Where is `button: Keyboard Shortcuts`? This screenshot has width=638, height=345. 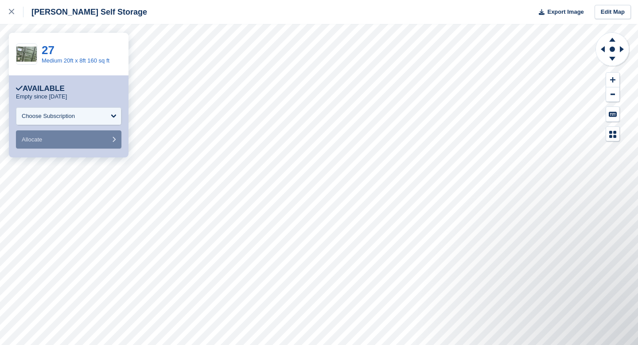 button: Keyboard Shortcuts is located at coordinates (613, 114).